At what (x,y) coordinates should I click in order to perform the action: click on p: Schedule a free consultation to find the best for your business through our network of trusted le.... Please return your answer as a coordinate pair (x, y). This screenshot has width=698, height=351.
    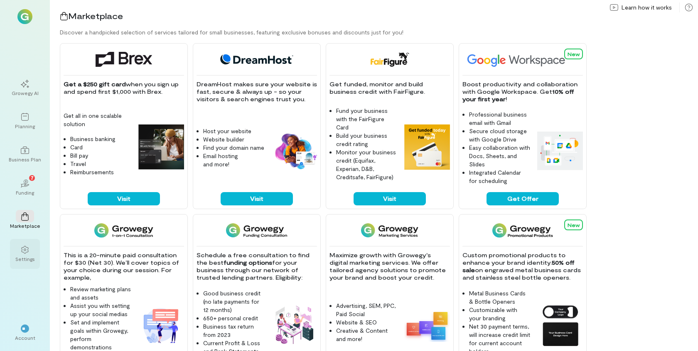
    Looking at the image, I should click on (257, 267).